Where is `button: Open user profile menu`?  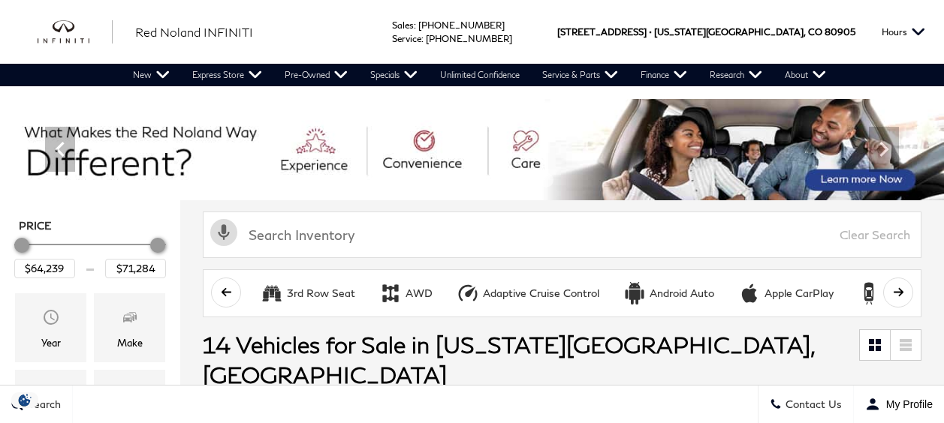
button: Open user profile menu is located at coordinates (899, 405).